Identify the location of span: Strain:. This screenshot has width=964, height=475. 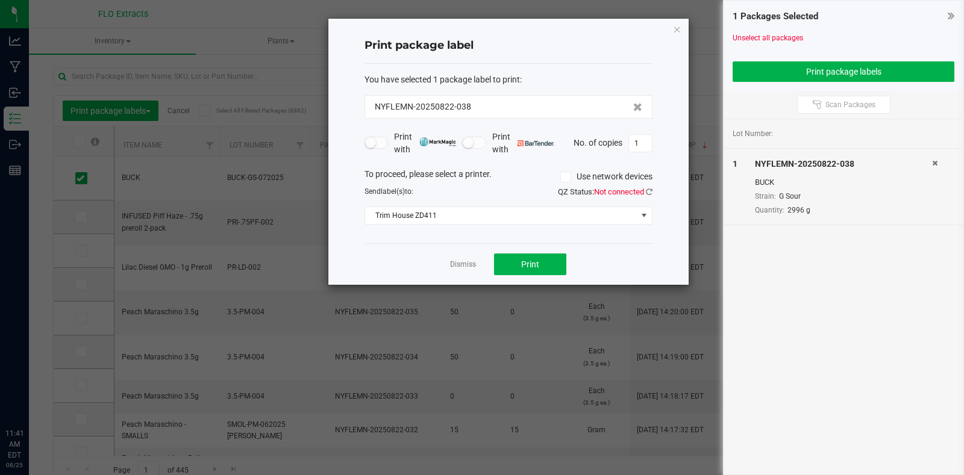
(765, 196).